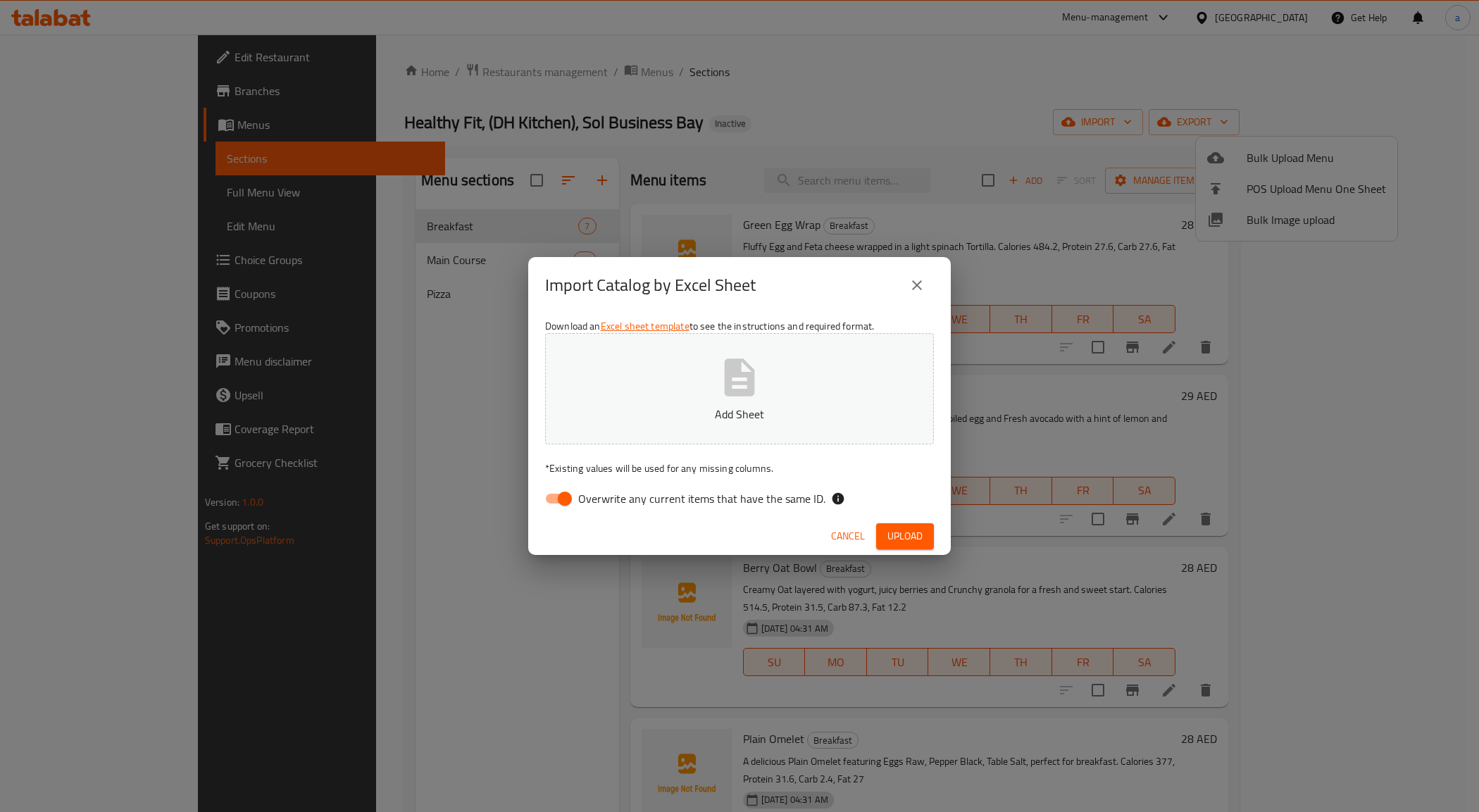 The width and height of the screenshot is (1479, 812). What do you see at coordinates (848, 536) in the screenshot?
I see `button: Cancel` at bounding box center [848, 536].